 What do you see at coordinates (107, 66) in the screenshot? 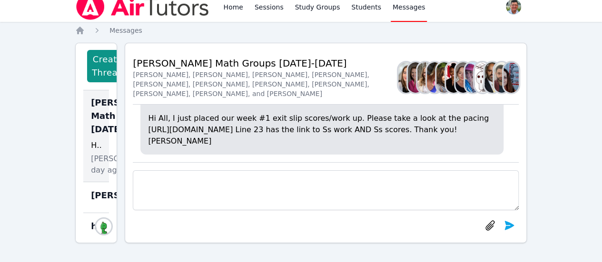
I see `button: Create Thread` at bounding box center [107, 66].